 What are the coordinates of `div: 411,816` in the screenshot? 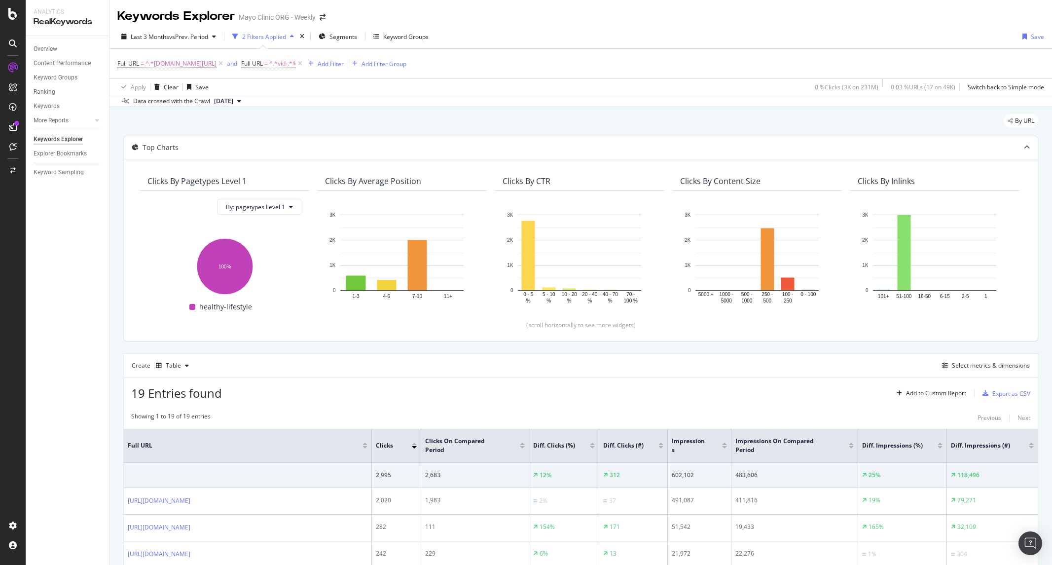 It's located at (795, 500).